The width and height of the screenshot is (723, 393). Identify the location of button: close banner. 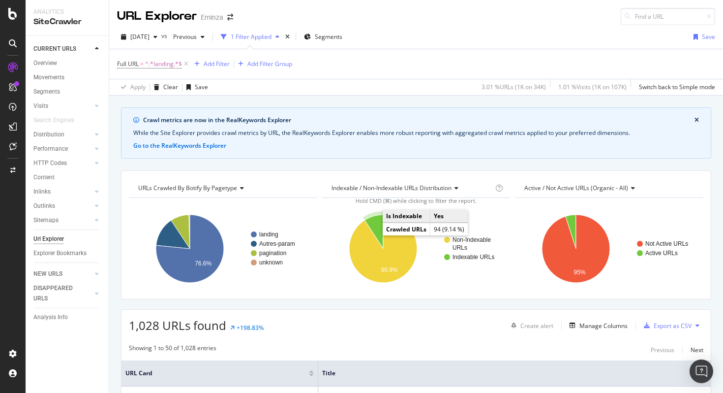
(697, 120).